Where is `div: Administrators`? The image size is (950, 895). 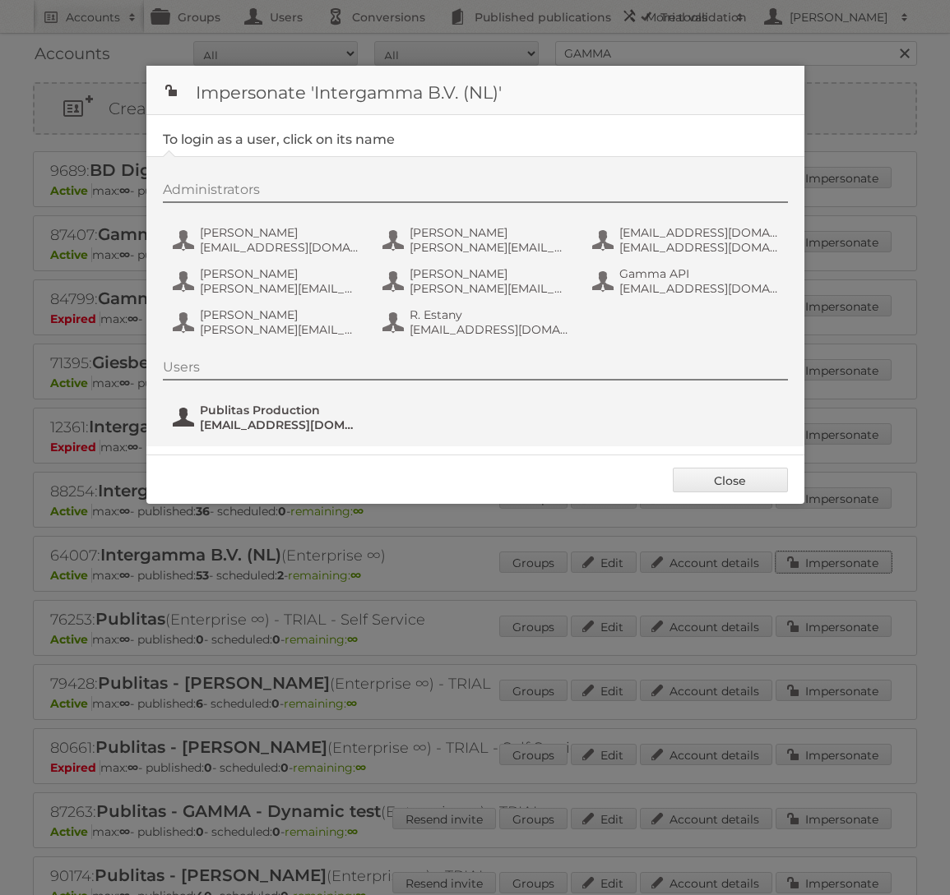
div: Administrators is located at coordinates (475, 192).